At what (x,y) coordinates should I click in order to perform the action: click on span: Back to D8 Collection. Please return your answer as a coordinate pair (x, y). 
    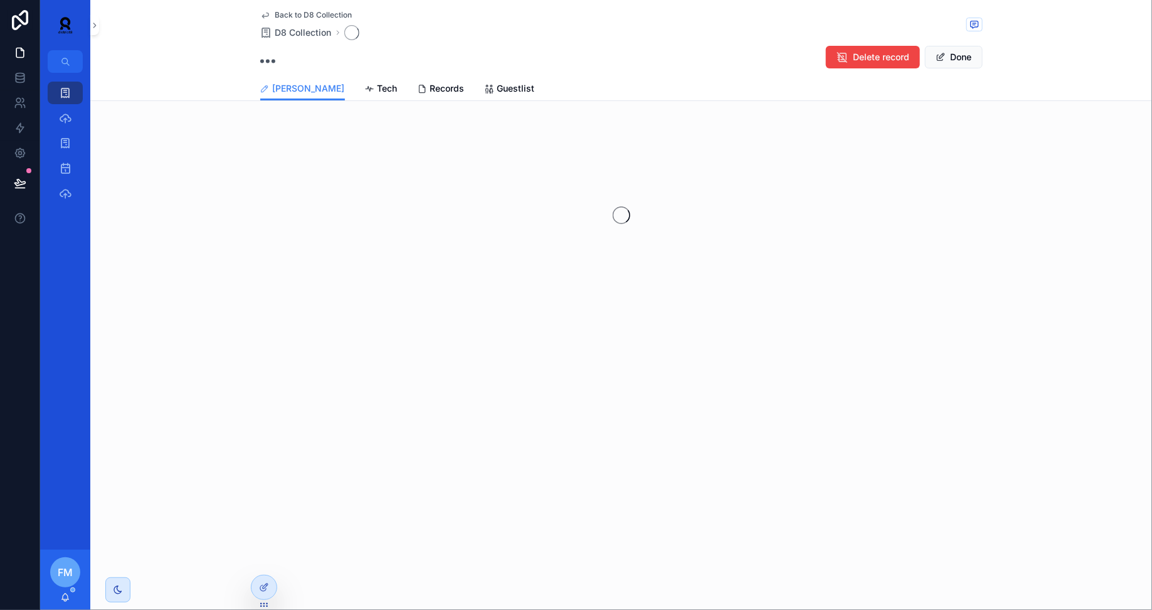
    Looking at the image, I should click on (314, 15).